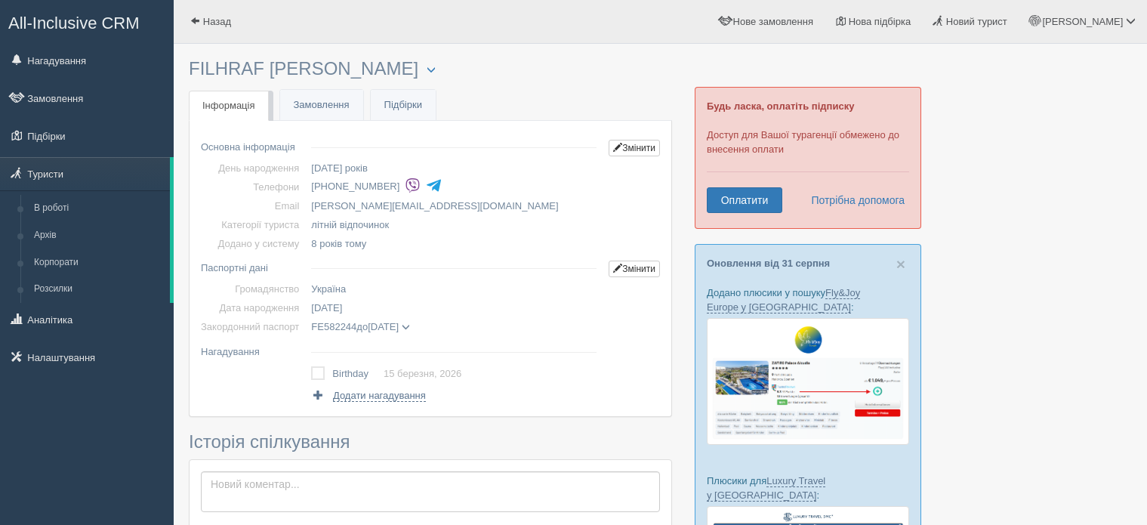 This screenshot has height=525, width=1147. I want to click on td: Email, so click(253, 205).